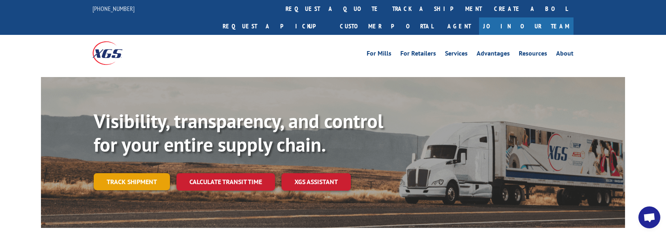 The height and width of the screenshot is (234, 666). I want to click on a: Join Our Team, so click(526, 26).